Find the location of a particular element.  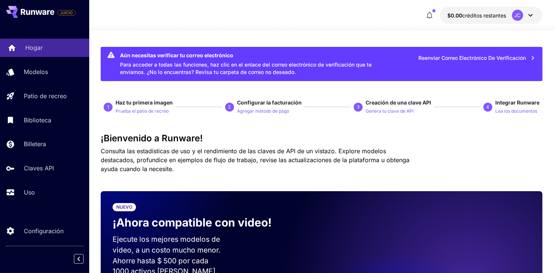

p: 1 is located at coordinates (108, 107).